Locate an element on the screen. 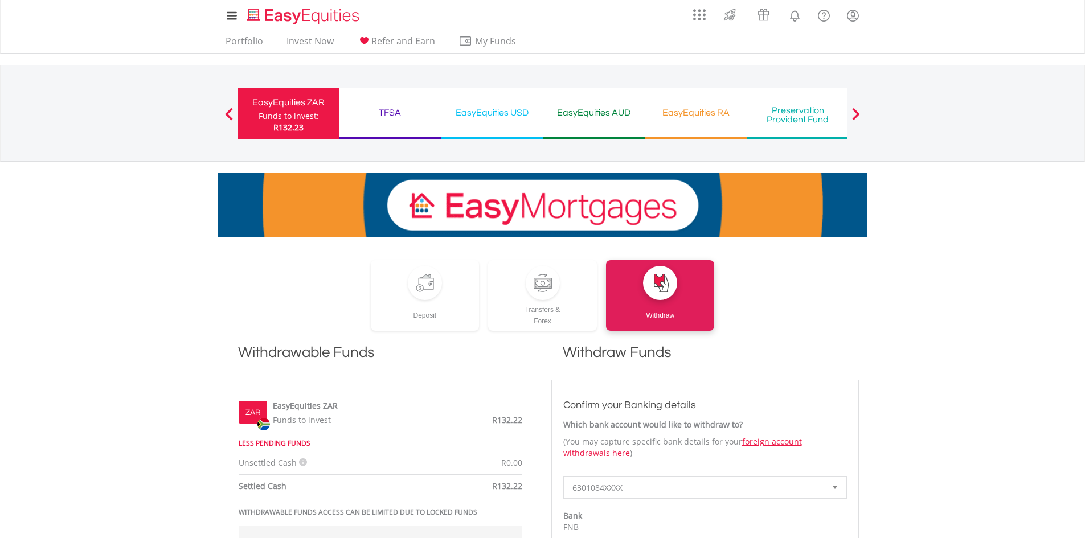 The height and width of the screenshot is (538, 1085). div: Withdraw is located at coordinates (660, 310).